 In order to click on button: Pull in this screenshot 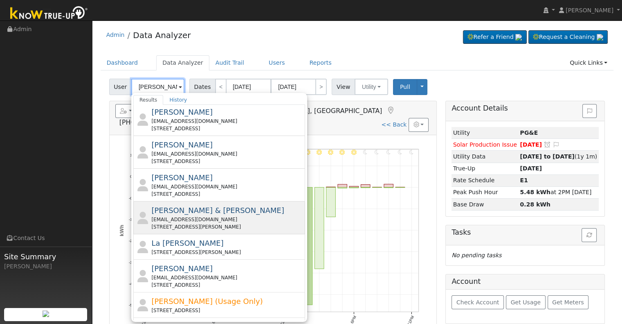, I will do `click(405, 87)`.